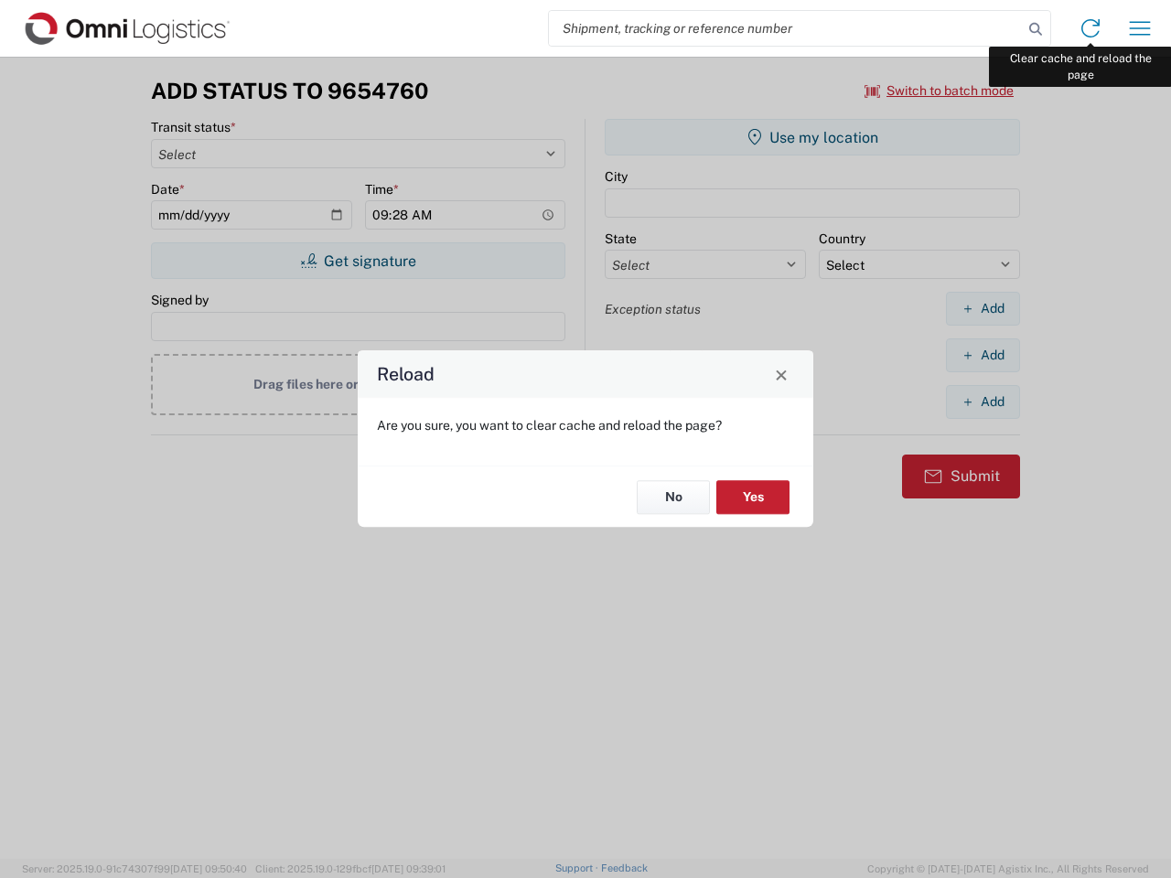 The width and height of the screenshot is (1171, 878). What do you see at coordinates (586, 425) in the screenshot?
I see `p: Are you sure, you want to clear cache and reload the page?` at bounding box center [586, 425].